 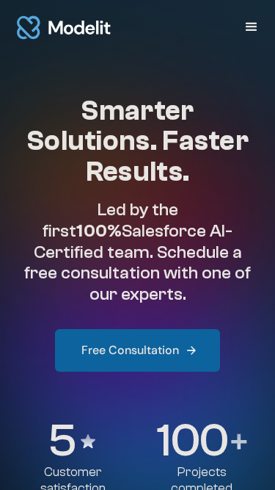 What do you see at coordinates (239, 441) in the screenshot?
I see `img: Plus` at bounding box center [239, 441].